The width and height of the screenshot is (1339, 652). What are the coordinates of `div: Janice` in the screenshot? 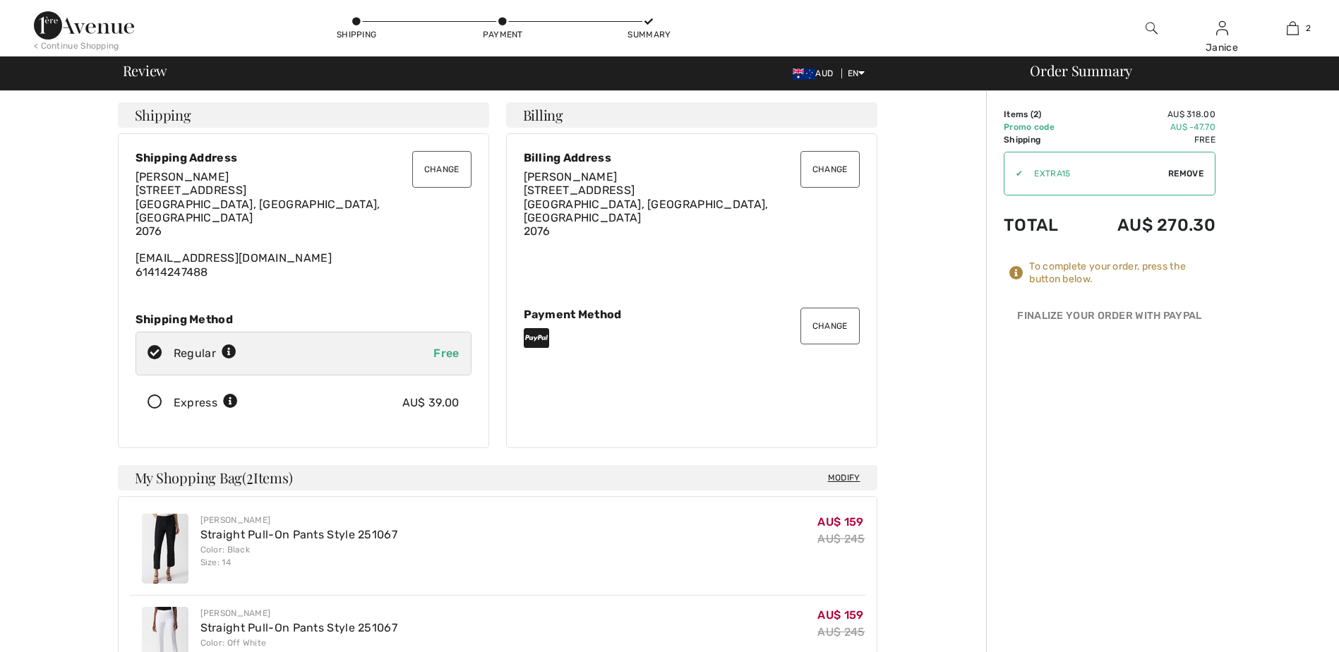 It's located at (1222, 47).